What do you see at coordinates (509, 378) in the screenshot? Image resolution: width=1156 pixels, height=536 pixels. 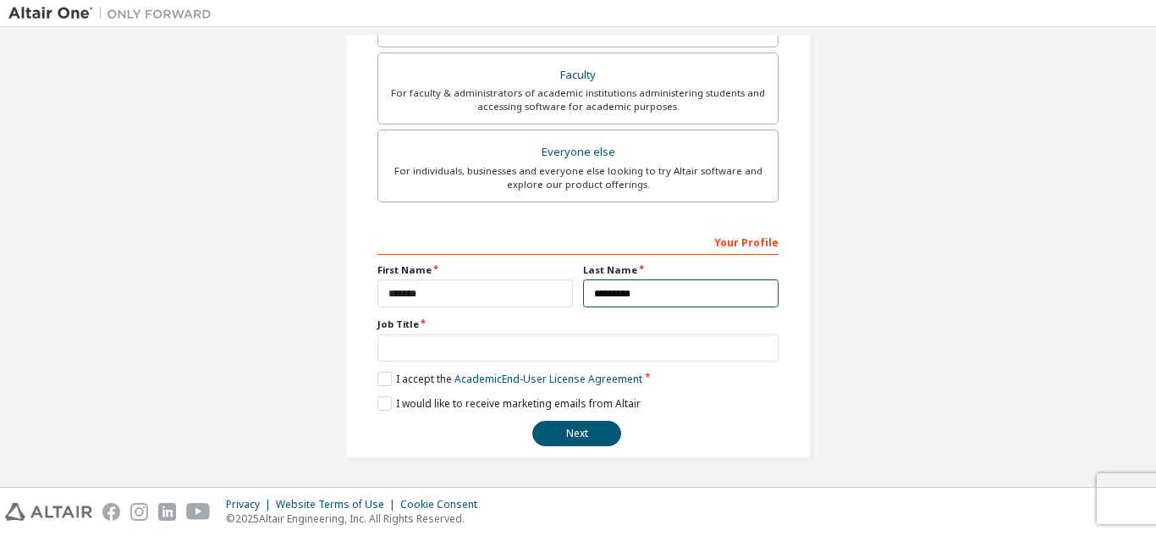 I see `label: I accept the` at bounding box center [509, 378].